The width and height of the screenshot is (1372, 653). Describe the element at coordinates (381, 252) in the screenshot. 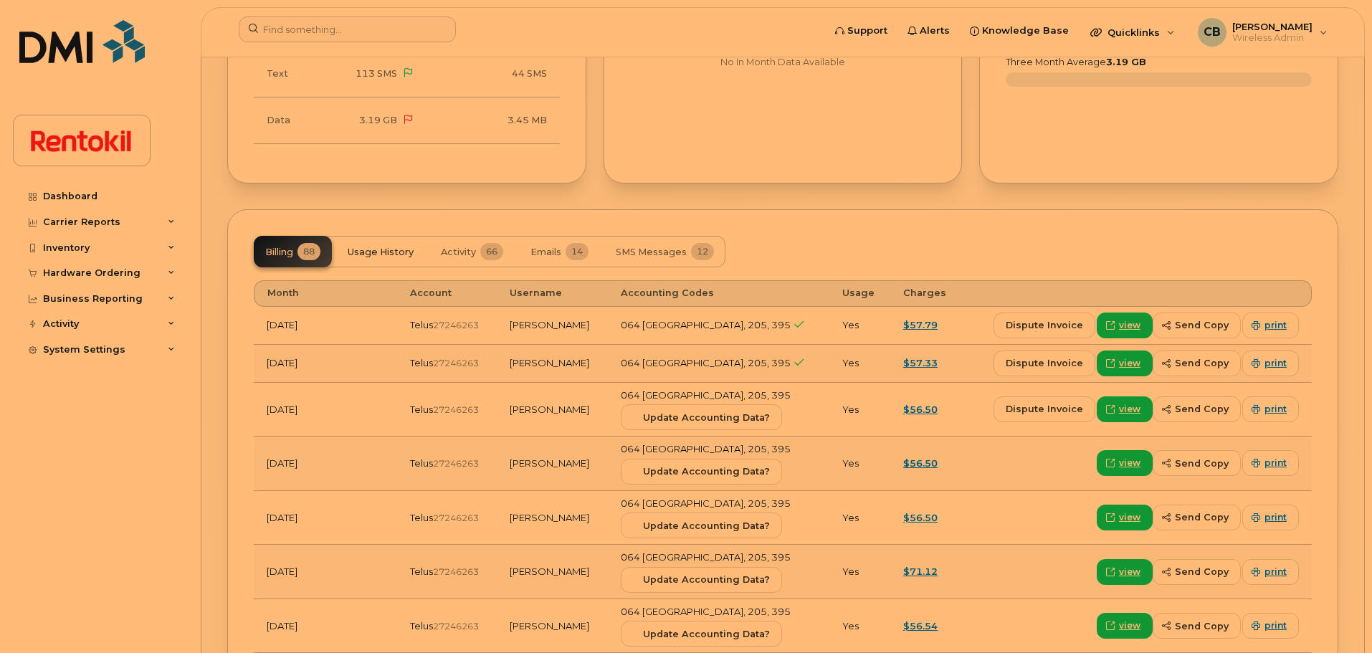

I see `span: Usage History` at that location.